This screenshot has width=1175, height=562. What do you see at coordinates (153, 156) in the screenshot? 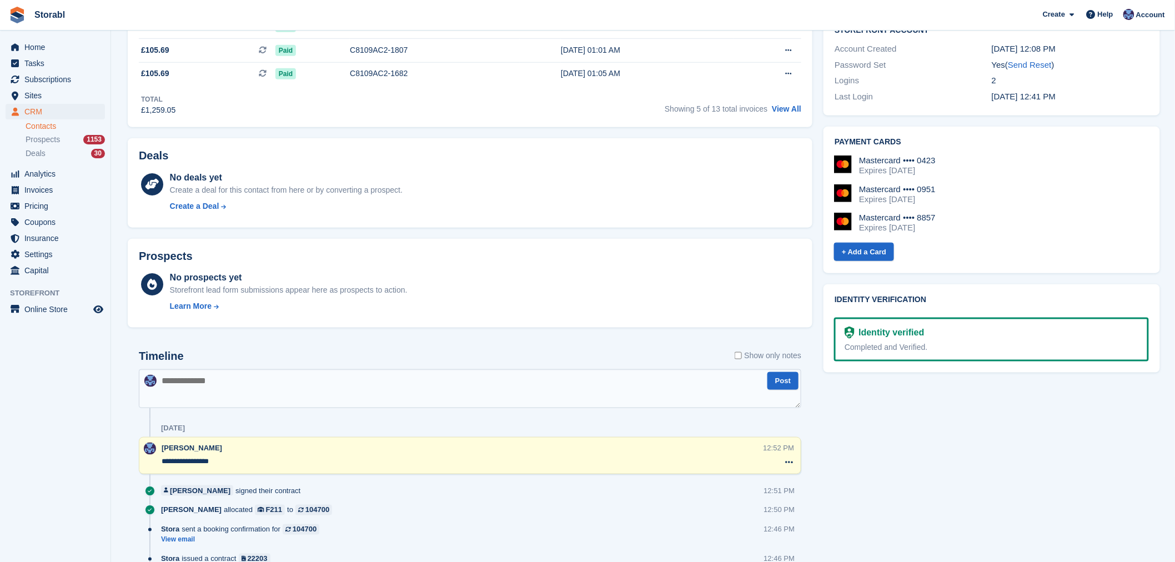
I see `h2: Deals` at bounding box center [153, 156].